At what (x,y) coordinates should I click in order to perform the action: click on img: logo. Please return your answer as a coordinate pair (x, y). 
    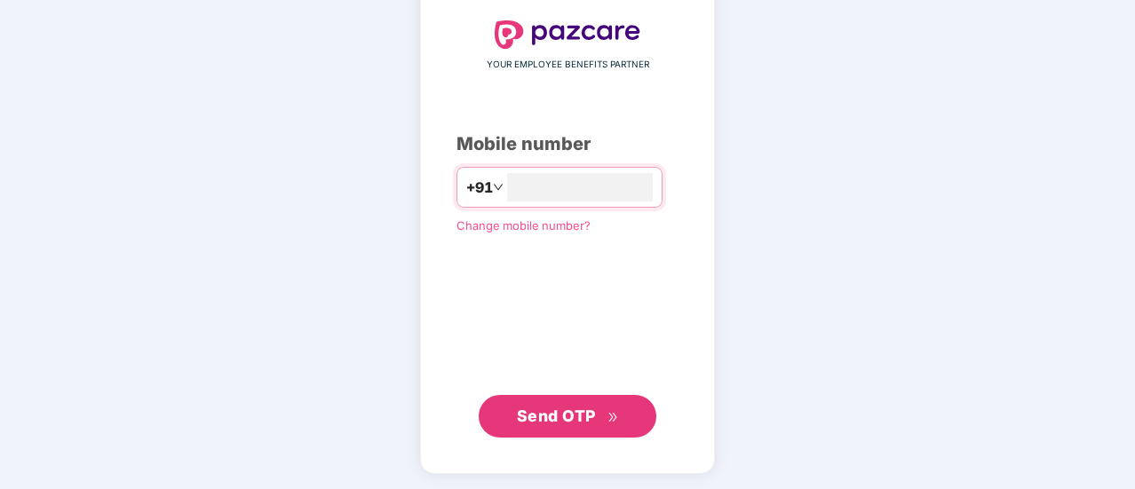
    Looking at the image, I should click on (568, 35).